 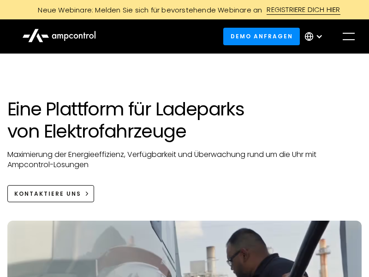 I want to click on div: KONTAKTIERE UNS, so click(x=48, y=194).